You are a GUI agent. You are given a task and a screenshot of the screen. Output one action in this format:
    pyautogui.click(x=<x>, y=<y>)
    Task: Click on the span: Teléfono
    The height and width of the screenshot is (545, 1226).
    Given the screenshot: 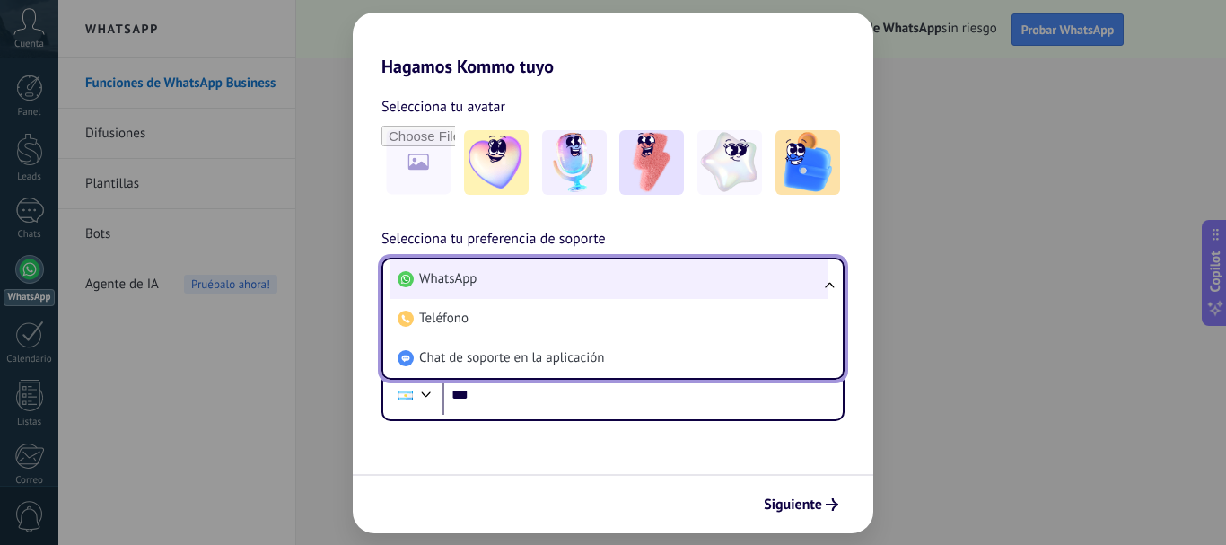 What is the action you would take?
    pyautogui.click(x=443, y=319)
    